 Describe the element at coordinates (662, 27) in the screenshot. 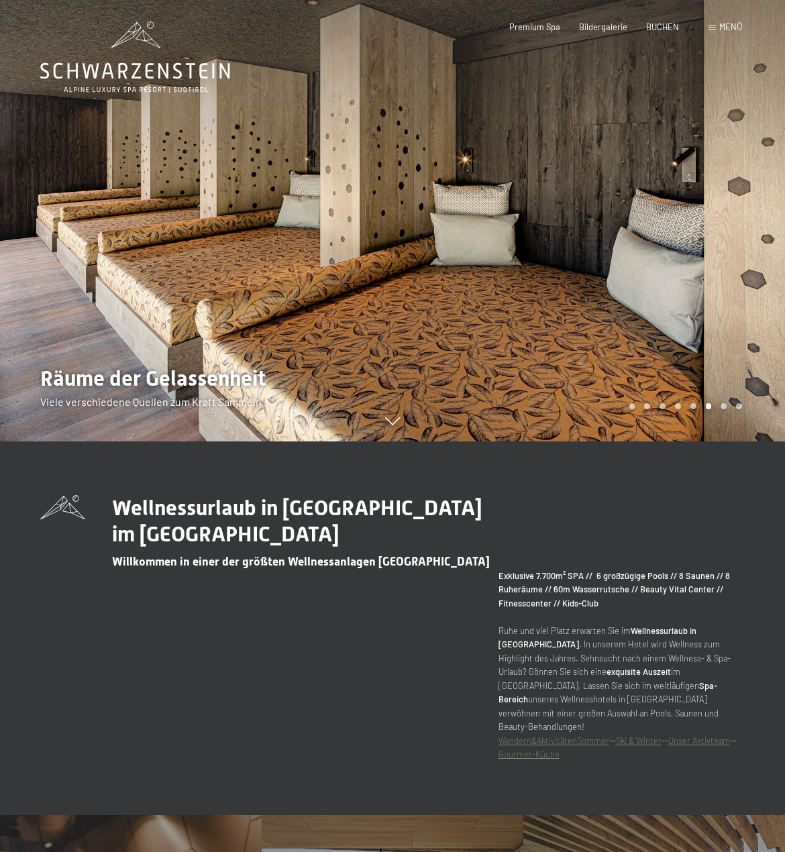

I see `span: BUCHEN` at that location.